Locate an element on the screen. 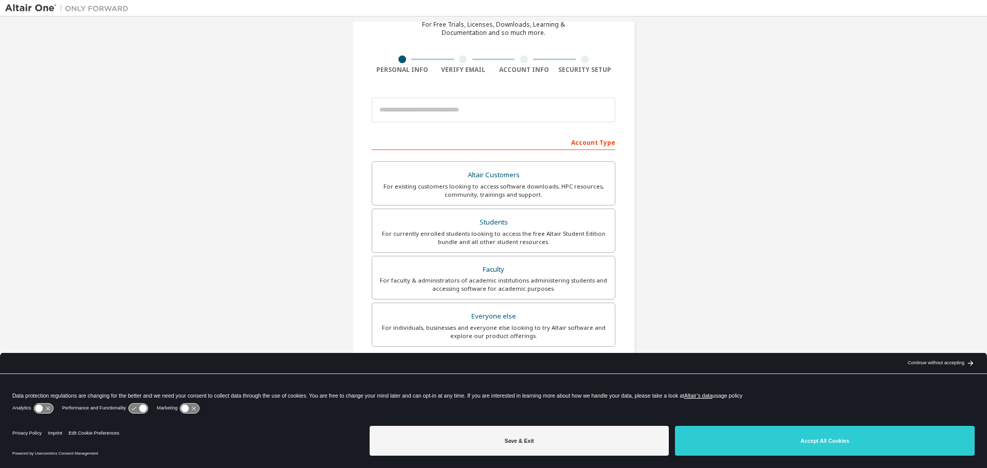 The height and width of the screenshot is (468, 987). img: Altair One is located at coordinates (69, 8).